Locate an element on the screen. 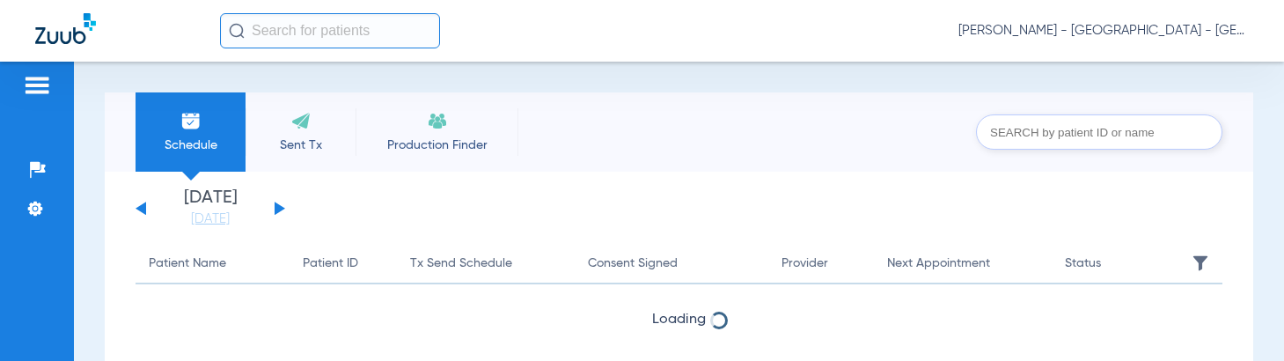 This screenshot has width=1284, height=361. img: Zuub Logo is located at coordinates (65, 28).